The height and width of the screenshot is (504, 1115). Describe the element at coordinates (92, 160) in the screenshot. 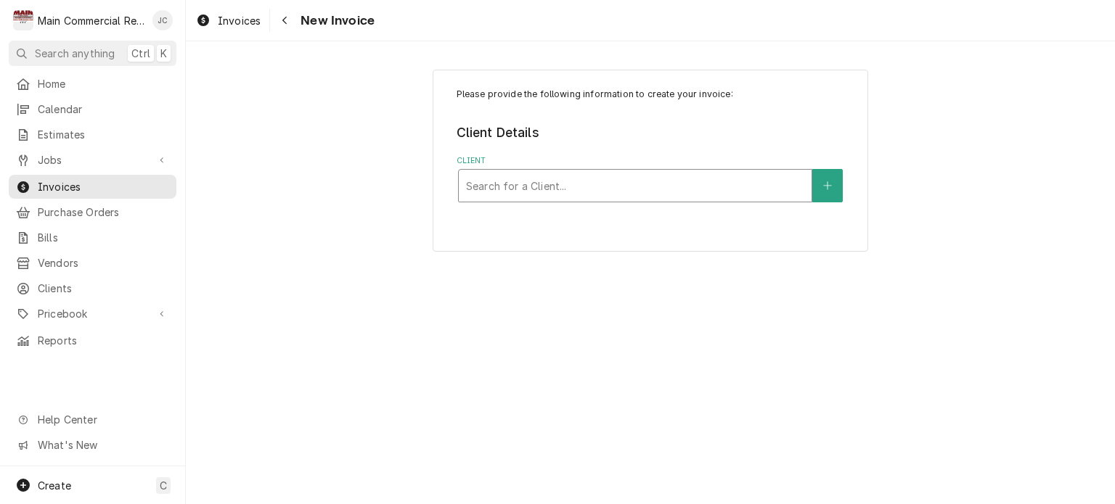

I see `span: Jobs` at that location.